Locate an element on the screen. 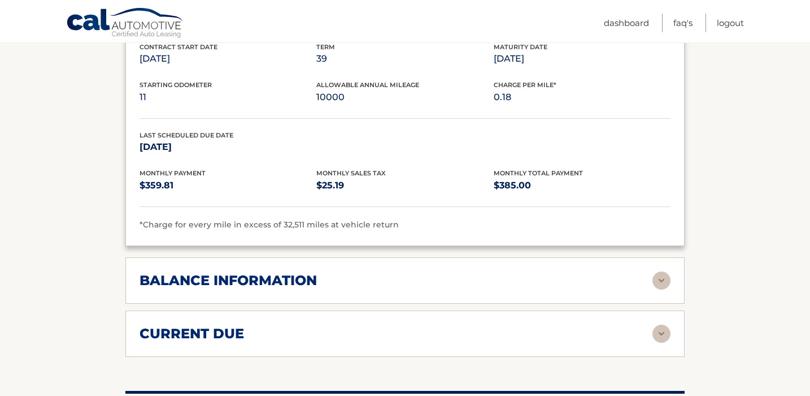 This screenshot has height=396, width=810. span: Monthly Total Payment is located at coordinates (538, 173).